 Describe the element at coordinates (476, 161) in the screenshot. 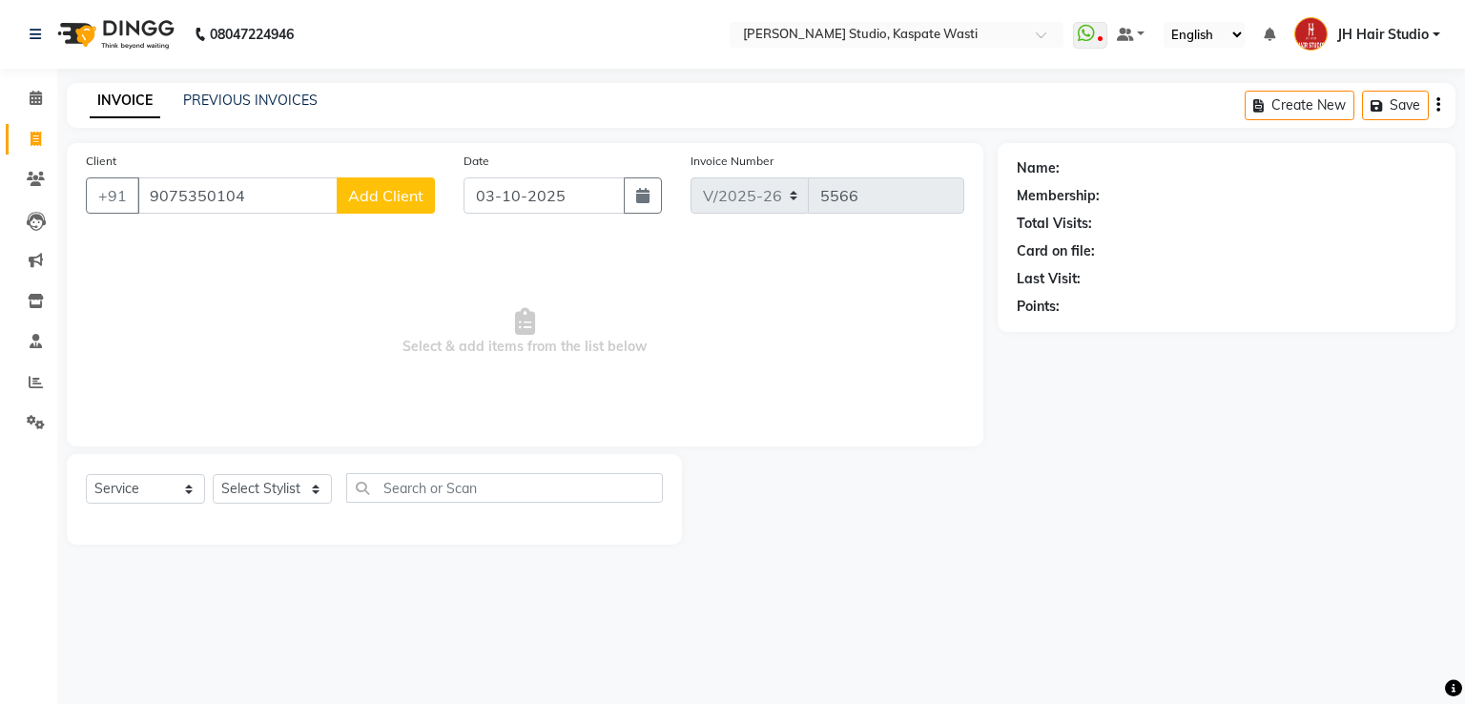

I see `label: Date` at that location.